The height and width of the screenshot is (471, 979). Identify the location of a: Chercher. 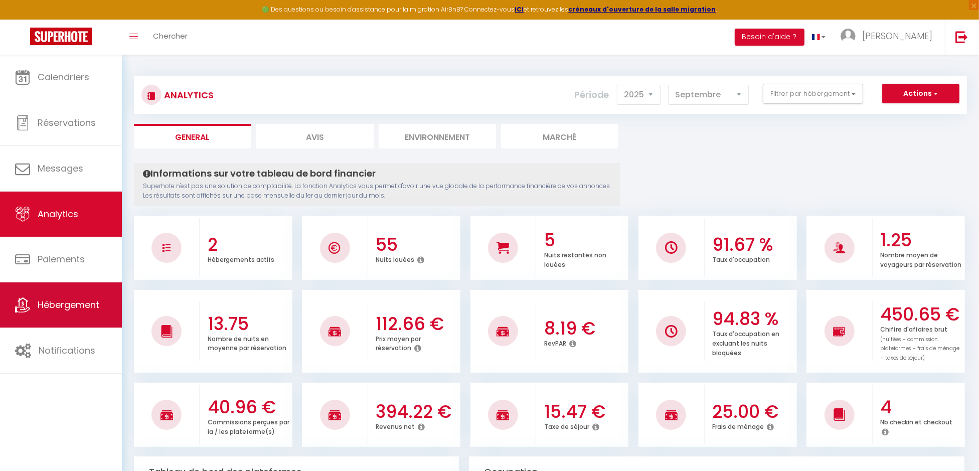
(170, 37).